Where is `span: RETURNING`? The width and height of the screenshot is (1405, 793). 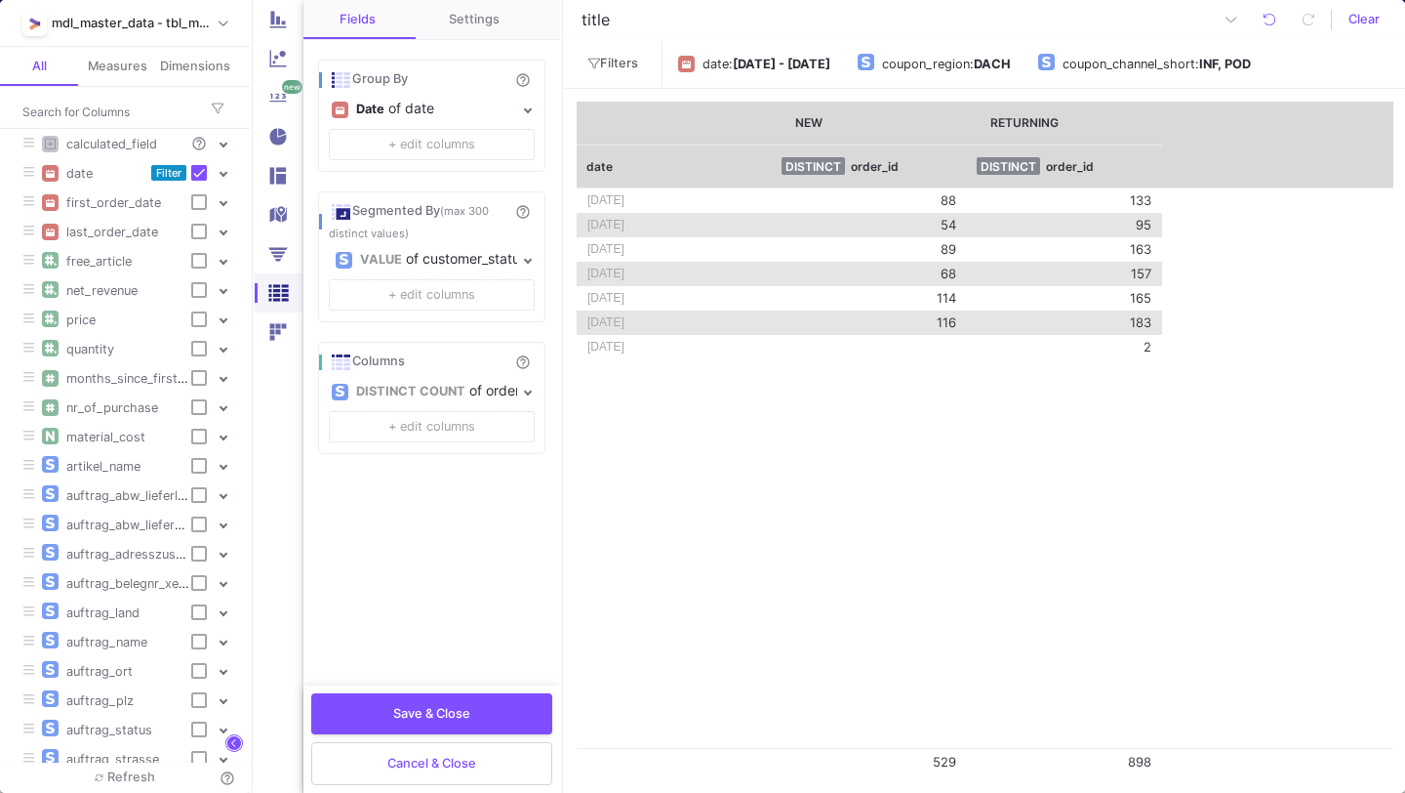 span: RETURNING is located at coordinates (1025, 122).